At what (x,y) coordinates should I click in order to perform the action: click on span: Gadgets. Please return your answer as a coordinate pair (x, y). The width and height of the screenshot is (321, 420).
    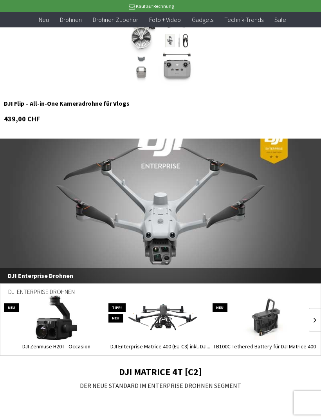
    Looking at the image, I should click on (202, 20).